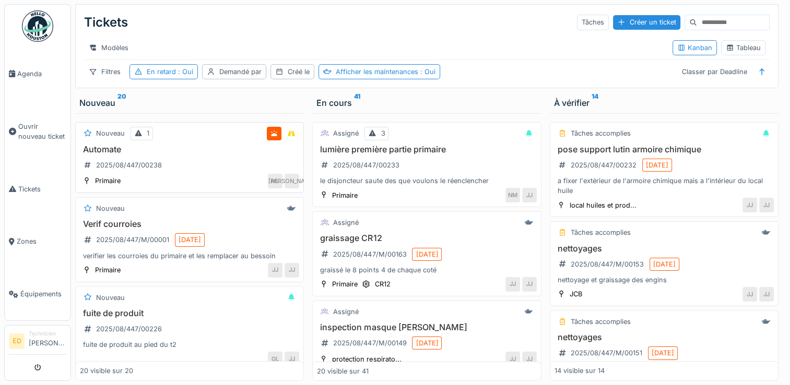 The width and height of the screenshot is (790, 385). Describe the element at coordinates (426, 270) in the screenshot. I see `div: graissé le 8 points 4 de chaque coté` at that location.